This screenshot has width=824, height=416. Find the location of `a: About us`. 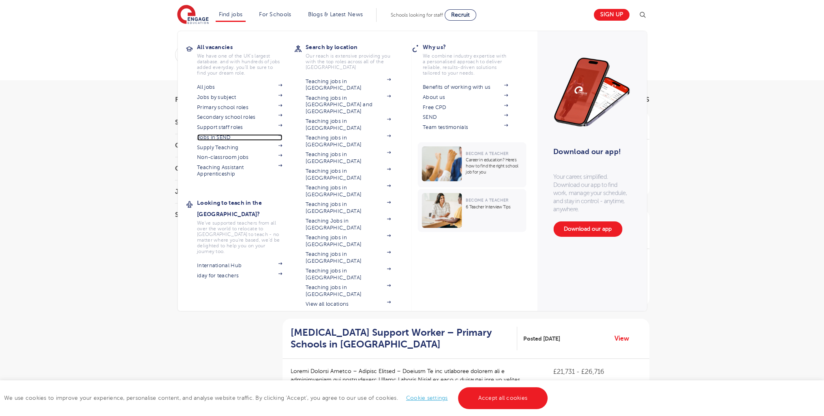

a: About us is located at coordinates (465, 97).